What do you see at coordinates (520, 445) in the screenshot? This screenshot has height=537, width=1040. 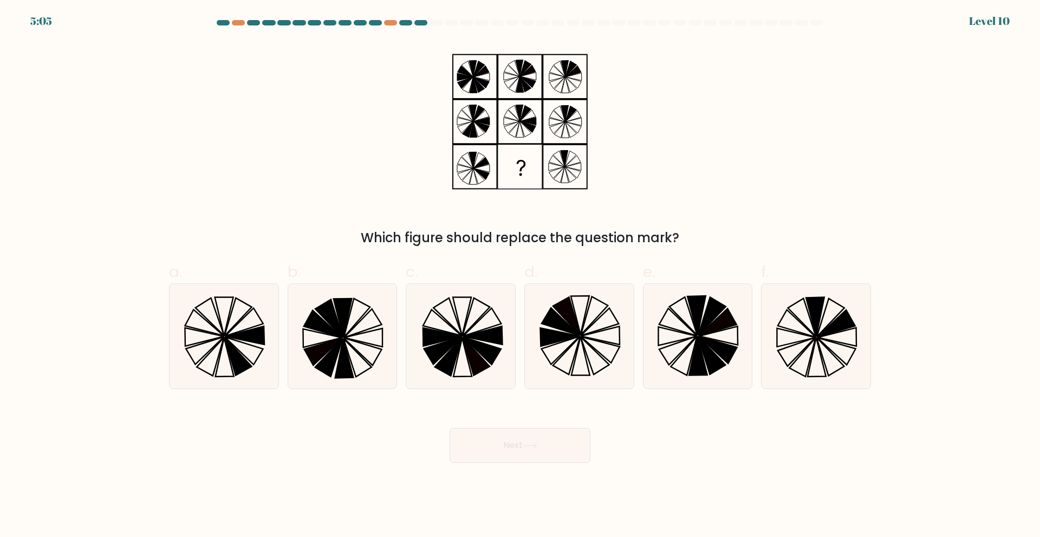 I see `button: Next` at bounding box center [520, 445].